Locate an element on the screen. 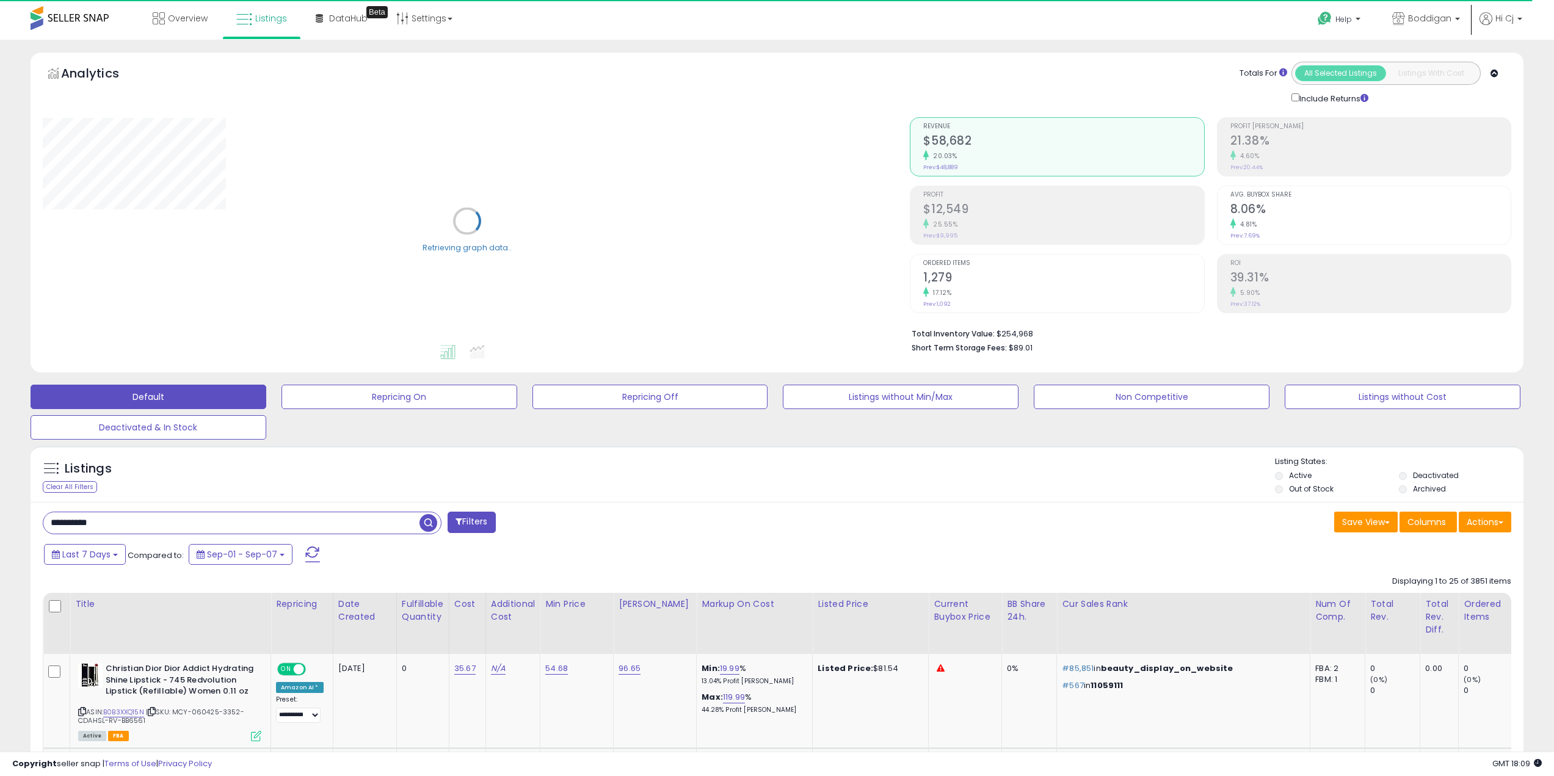 The width and height of the screenshot is (1554, 776). label: Deactivated is located at coordinates (1436, 475).